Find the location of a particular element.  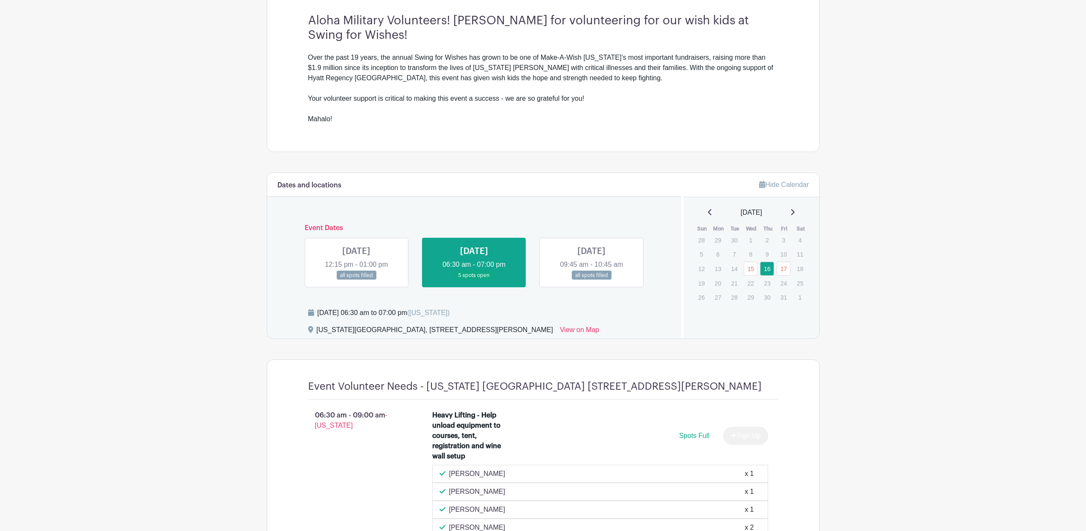

th: Sun is located at coordinates (702, 229).